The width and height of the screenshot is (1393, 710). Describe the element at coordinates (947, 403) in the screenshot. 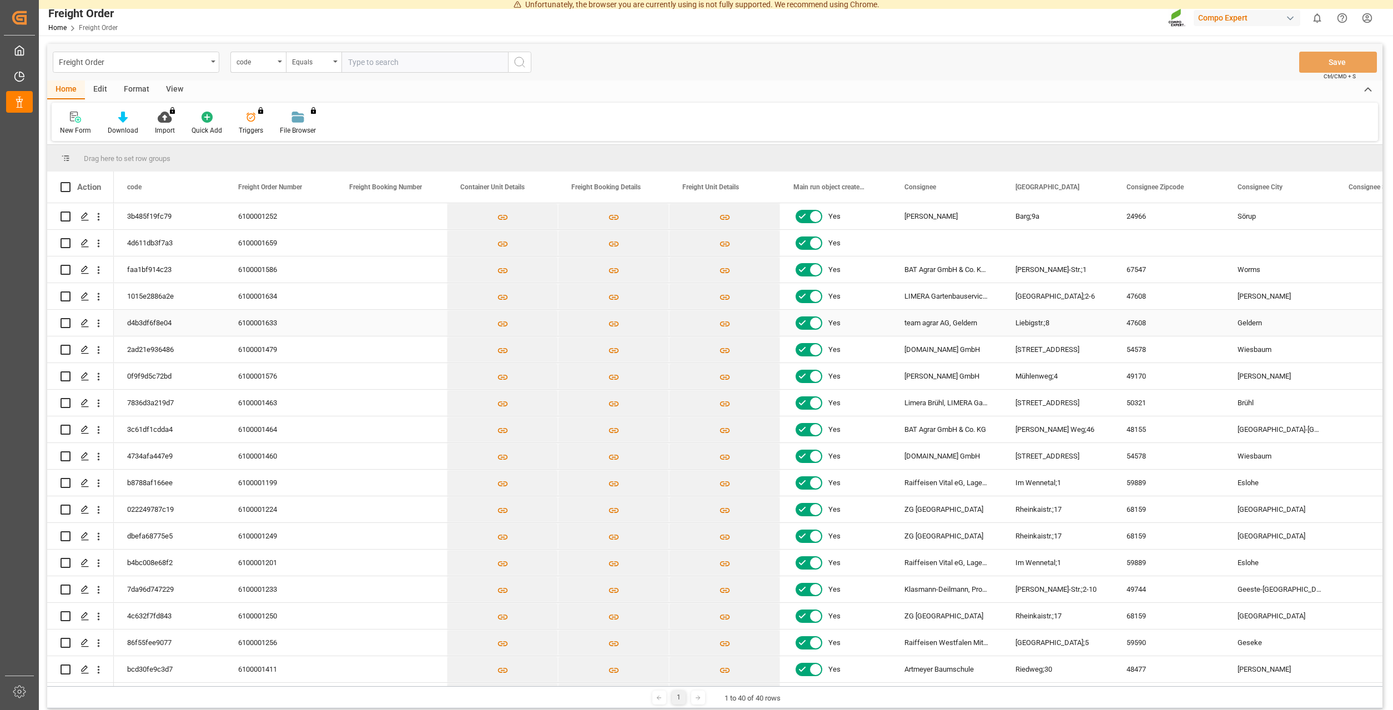

I see `div: Limera Brühl, LIMERA Gartenbauservice GmbH & Co.` at that location.